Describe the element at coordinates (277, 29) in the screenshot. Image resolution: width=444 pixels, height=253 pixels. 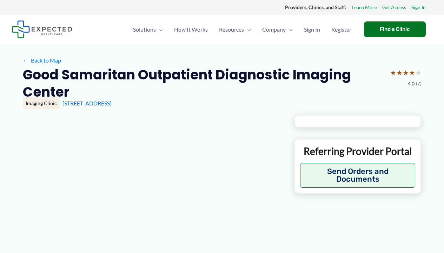
I see `a: CompanyMenu Toggle` at that location.